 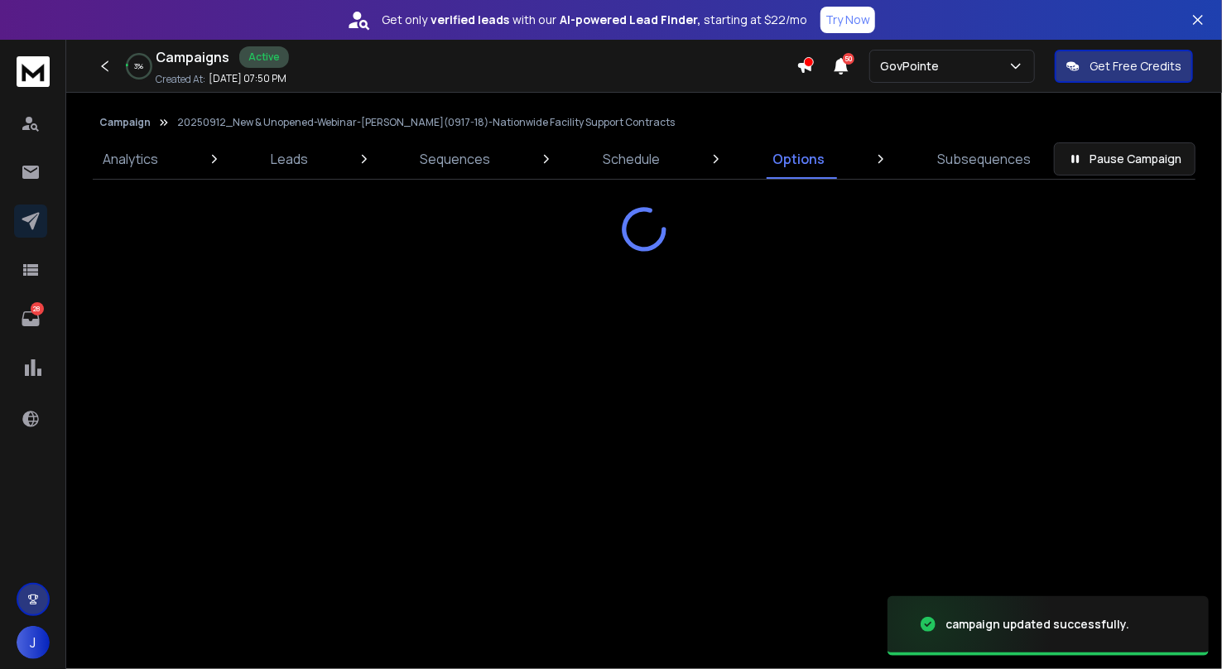 I want to click on p: Try Now, so click(x=848, y=20).